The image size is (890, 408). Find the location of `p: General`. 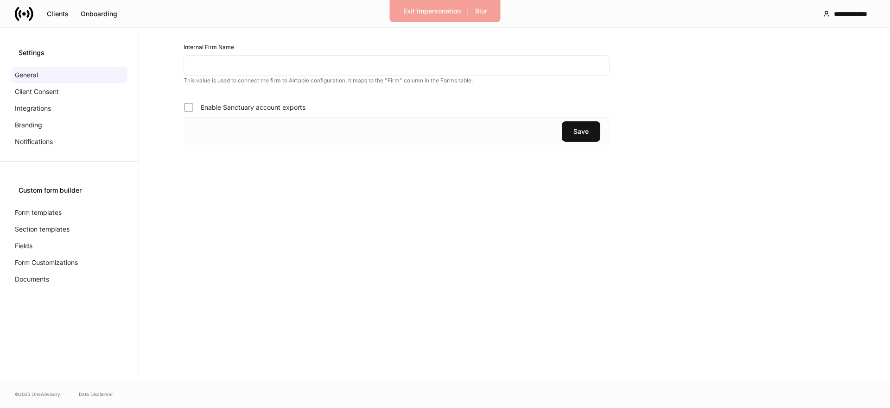

p: General is located at coordinates (26, 75).